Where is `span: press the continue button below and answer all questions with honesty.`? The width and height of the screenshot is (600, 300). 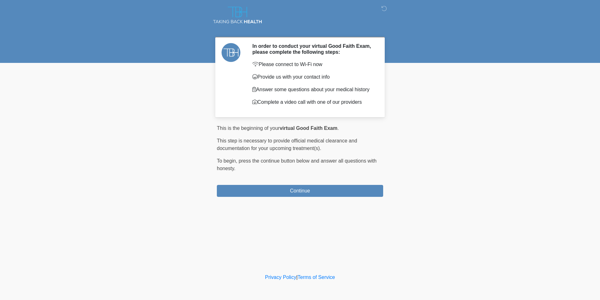 span: press the continue button below and answer all questions with honesty. is located at coordinates (297, 164).